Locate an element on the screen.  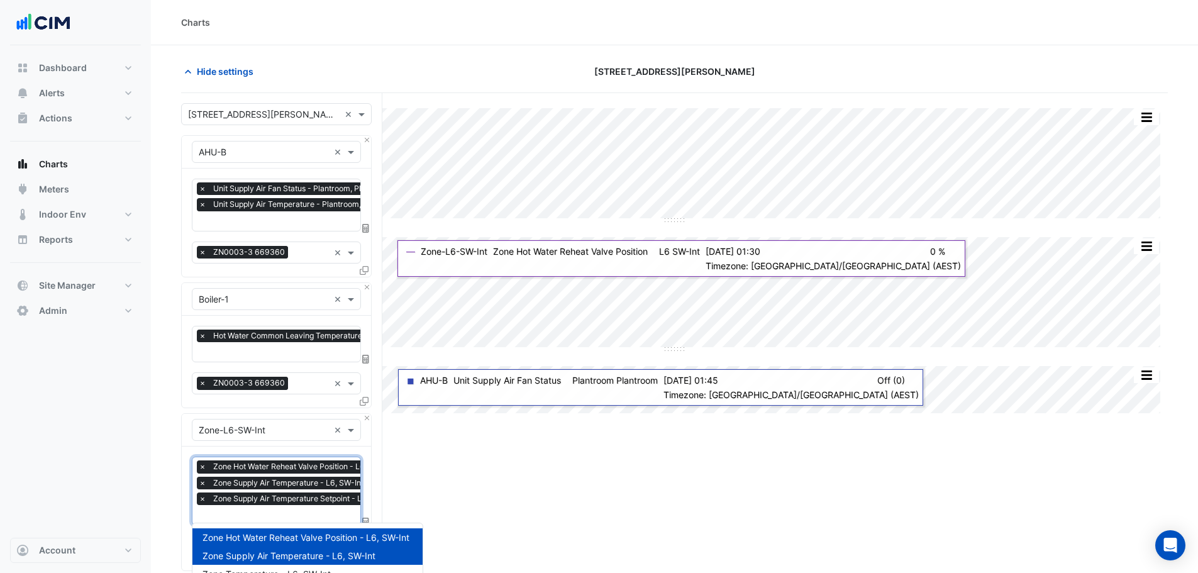
button: Site Manager is located at coordinates (75, 286).